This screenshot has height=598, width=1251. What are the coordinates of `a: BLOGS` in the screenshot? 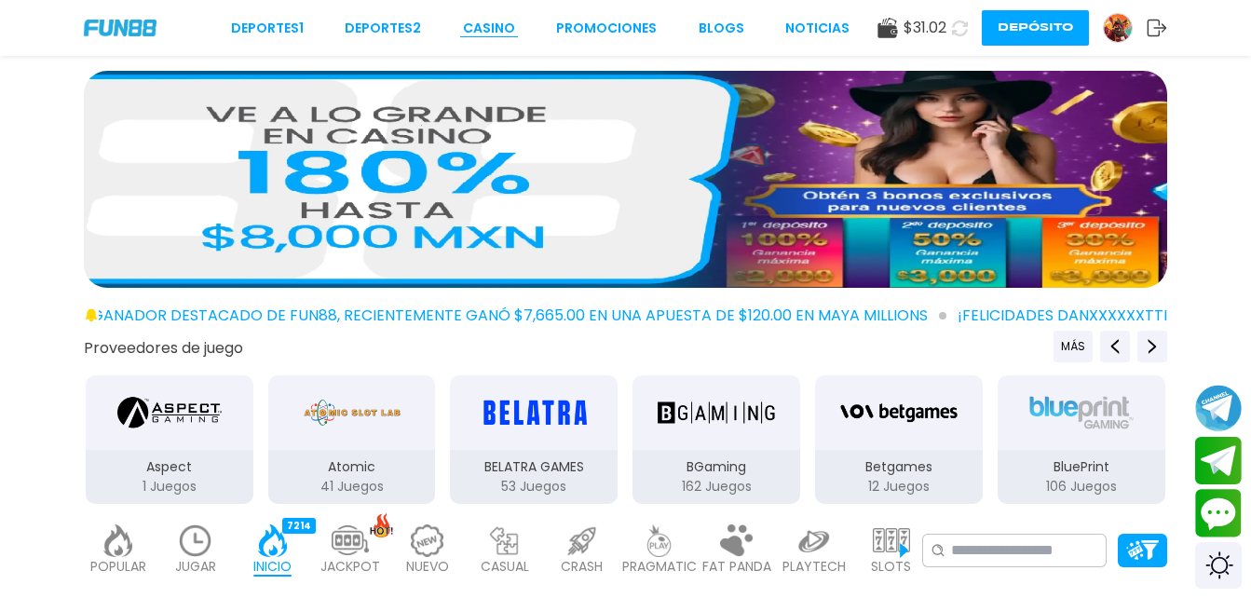 It's located at (721, 28).